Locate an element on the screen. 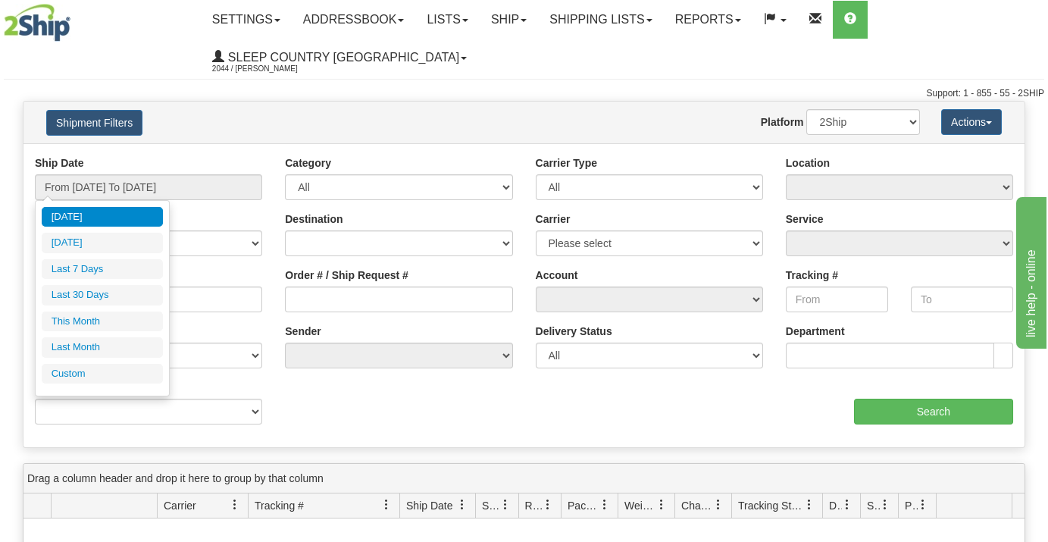 This screenshot has width=1048, height=542. span: Delivery Status is located at coordinates (835, 506).